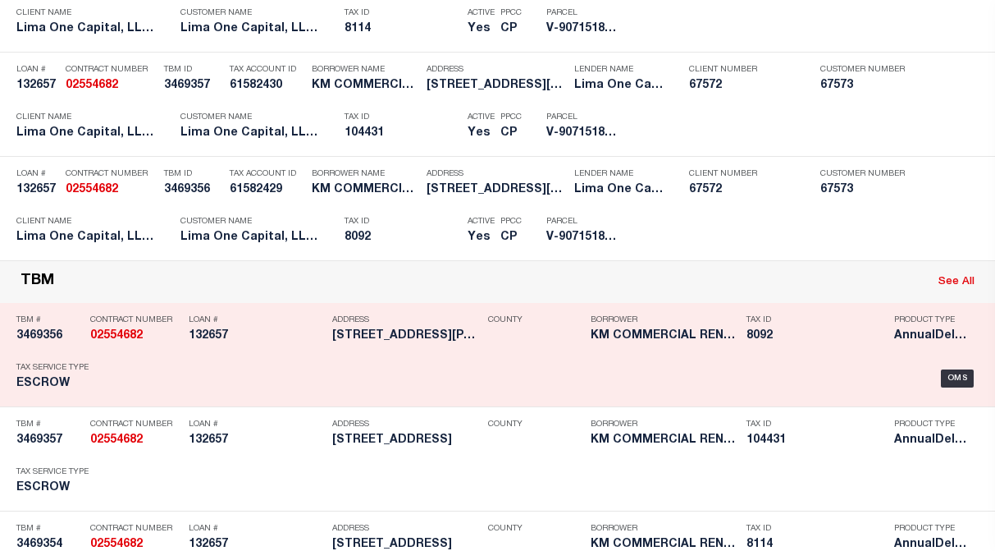 Image resolution: width=995 pixels, height=551 pixels. I want to click on h5: V-9071518143655450989829, so click(583, 237).